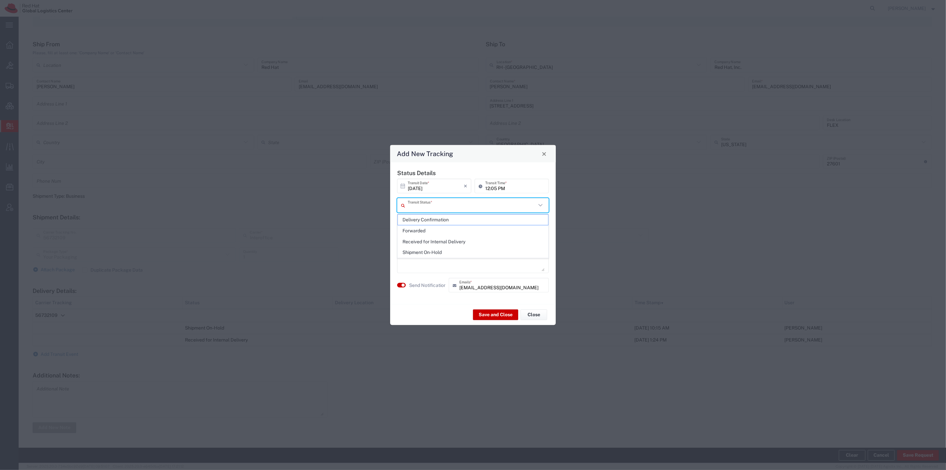 The height and width of the screenshot is (470, 946). I want to click on span: Delivery Confirmation, so click(473, 220).